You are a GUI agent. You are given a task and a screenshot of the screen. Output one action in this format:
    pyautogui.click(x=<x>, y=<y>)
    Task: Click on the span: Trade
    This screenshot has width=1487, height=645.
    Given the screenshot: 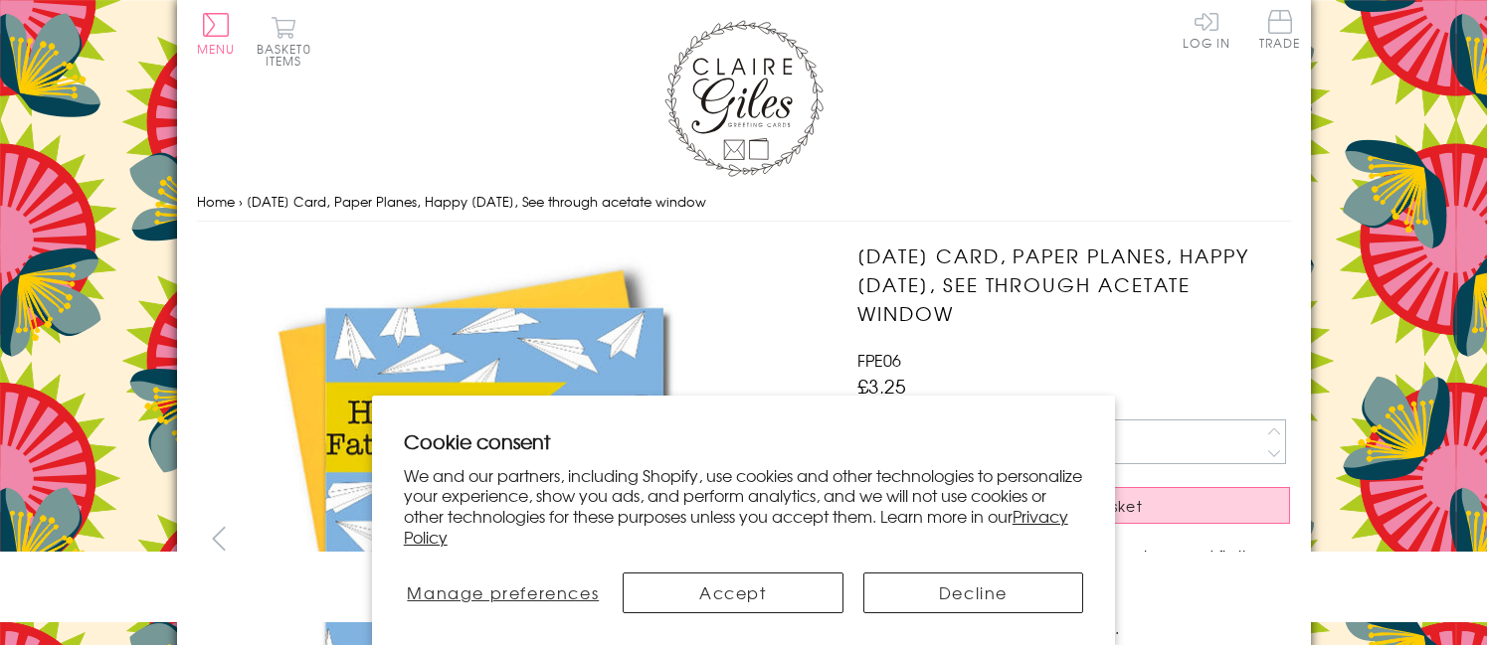 What is the action you would take?
    pyautogui.click(x=1280, y=29)
    